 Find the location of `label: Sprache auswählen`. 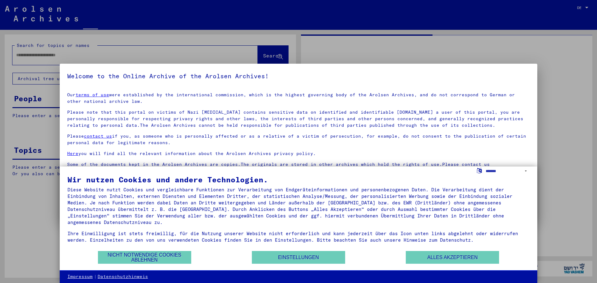

label: Sprache auswählen is located at coordinates (479, 170).